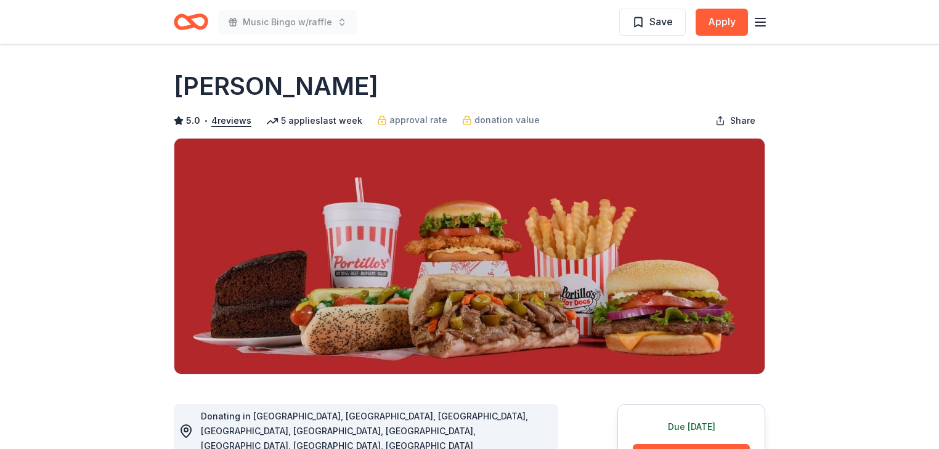  Describe the element at coordinates (722, 22) in the screenshot. I see `button: Apply` at that location.